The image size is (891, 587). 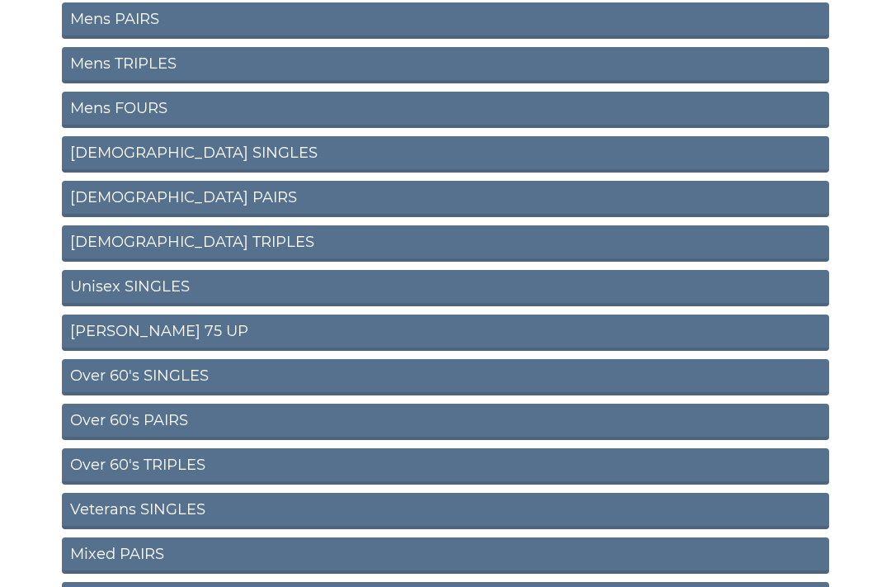 I want to click on a: Over 60's PAIRS, so click(x=445, y=422).